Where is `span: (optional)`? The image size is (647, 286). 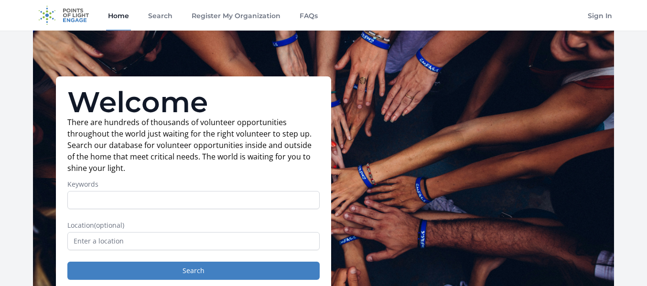
span: (optional) is located at coordinates (109, 225).